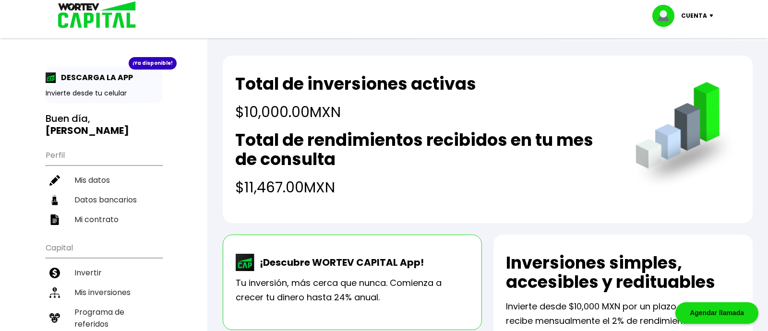  Describe the element at coordinates (104, 273) in the screenshot. I see `li: Invertir` at that location.